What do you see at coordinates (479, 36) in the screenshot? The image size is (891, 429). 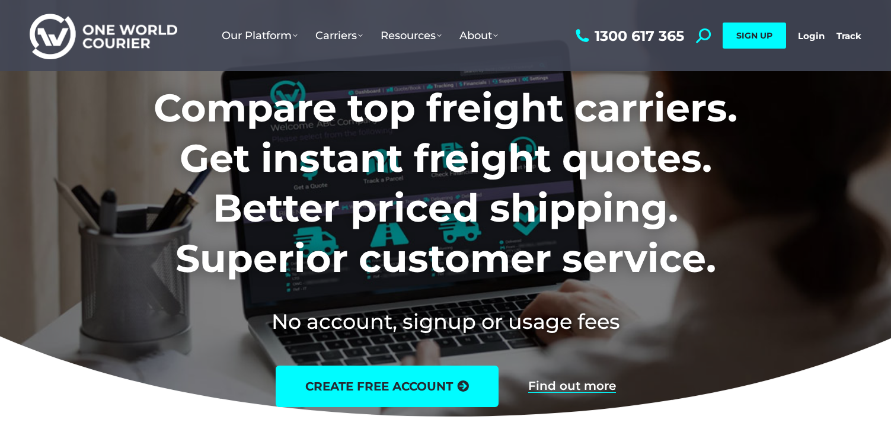 I see `a: About` at bounding box center [479, 36].